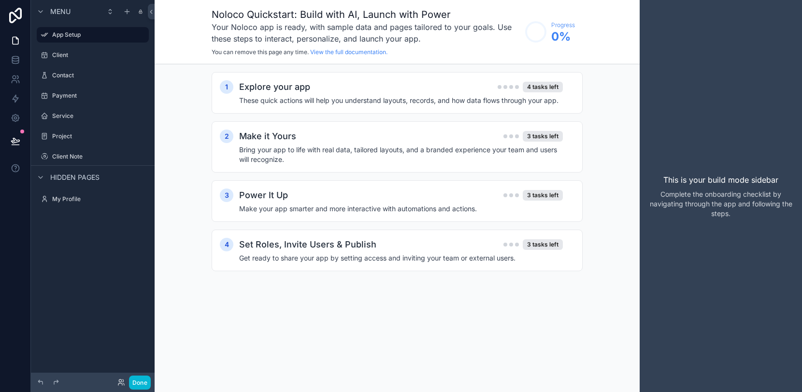 The width and height of the screenshot is (802, 392). What do you see at coordinates (93, 75) in the screenshot?
I see `a: Contact` at bounding box center [93, 75].